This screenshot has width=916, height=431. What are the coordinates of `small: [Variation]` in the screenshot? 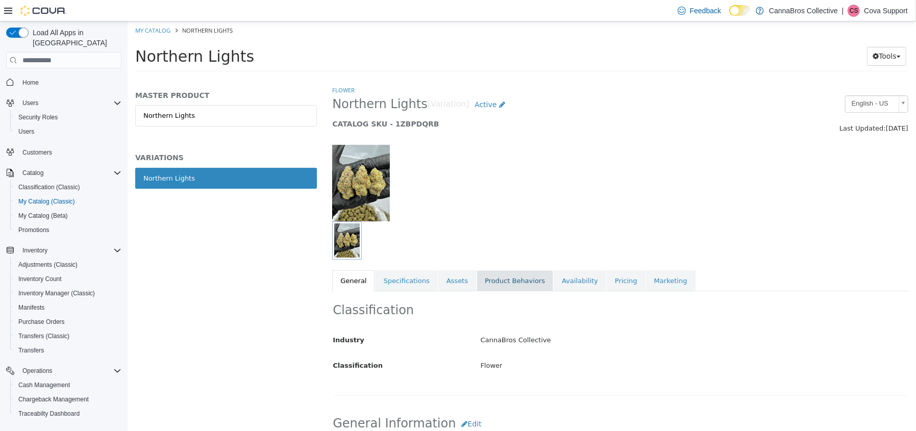 It's located at (320, 83).